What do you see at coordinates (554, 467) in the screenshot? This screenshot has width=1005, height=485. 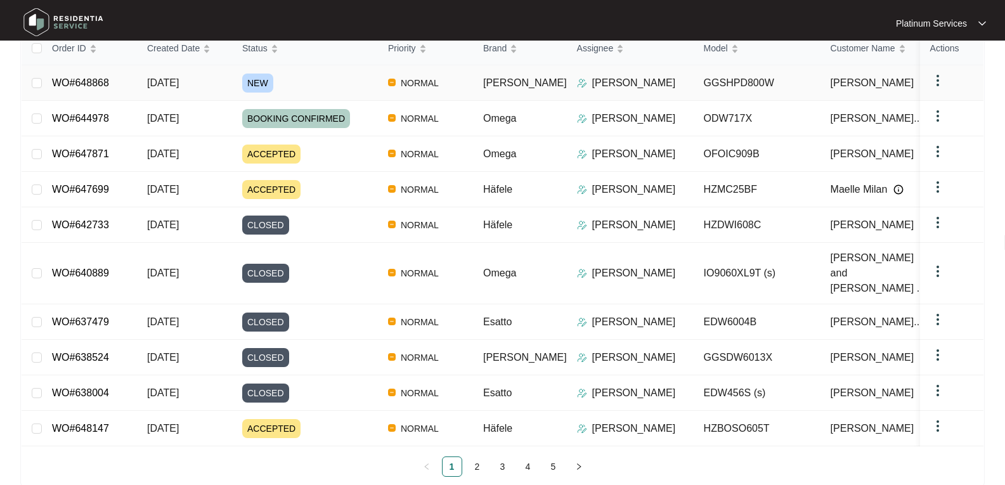 I see `a: 5` at bounding box center [554, 467].